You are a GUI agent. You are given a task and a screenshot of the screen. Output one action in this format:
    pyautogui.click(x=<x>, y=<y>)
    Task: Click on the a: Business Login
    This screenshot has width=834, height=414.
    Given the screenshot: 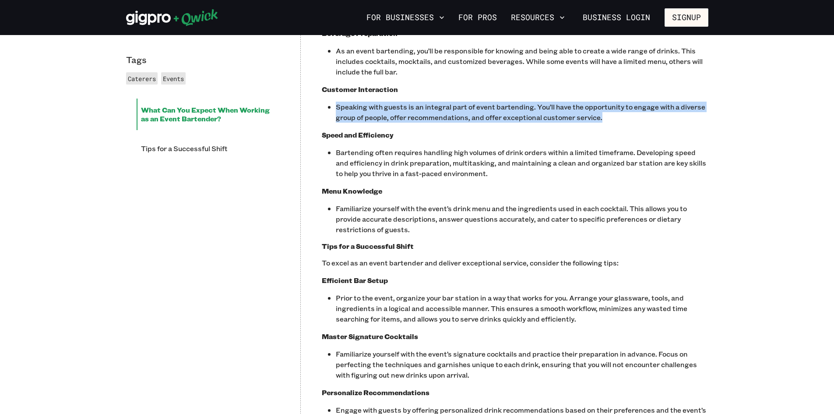 What is the action you would take?
    pyautogui.click(x=617, y=18)
    